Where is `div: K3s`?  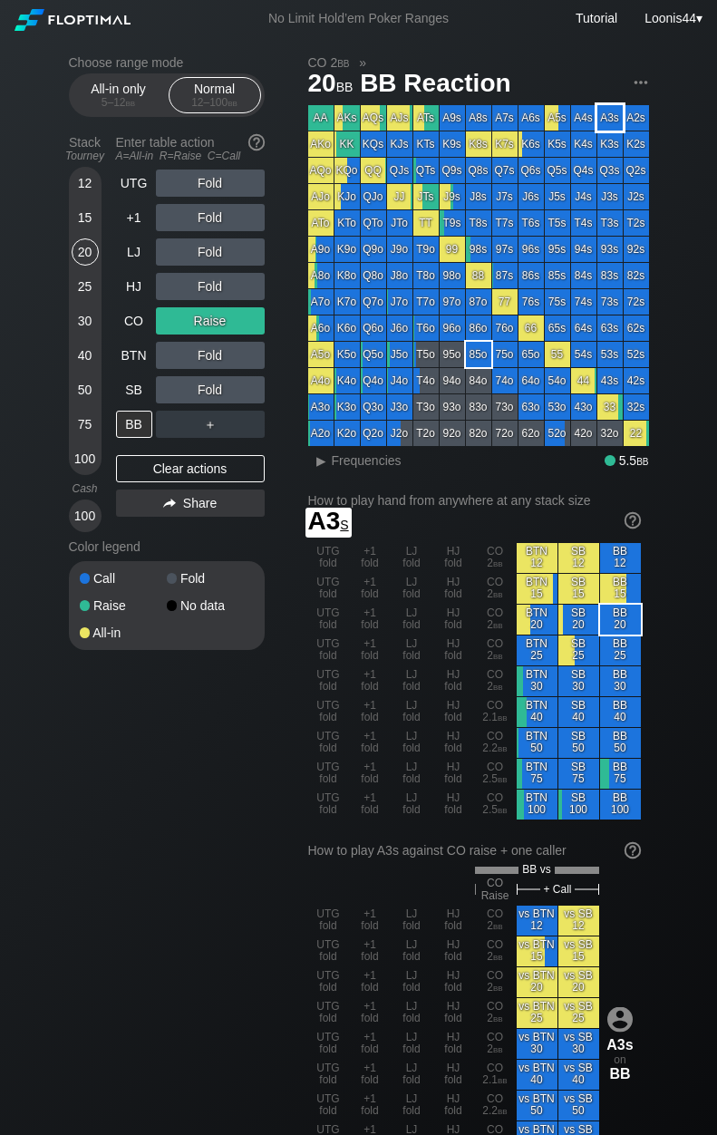 div: K3s is located at coordinates (610, 144).